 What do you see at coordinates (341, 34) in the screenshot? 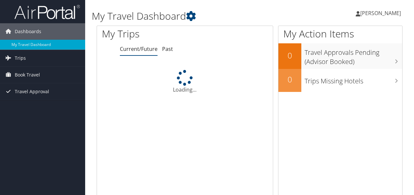
I see `h1: My Action Items` at bounding box center [341, 34].